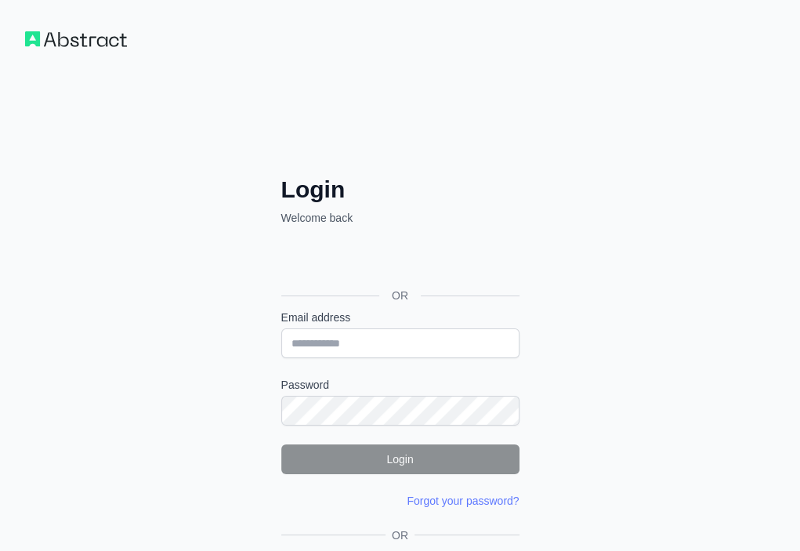  Describe the element at coordinates (400, 317) in the screenshot. I see `label: Email address` at that location.